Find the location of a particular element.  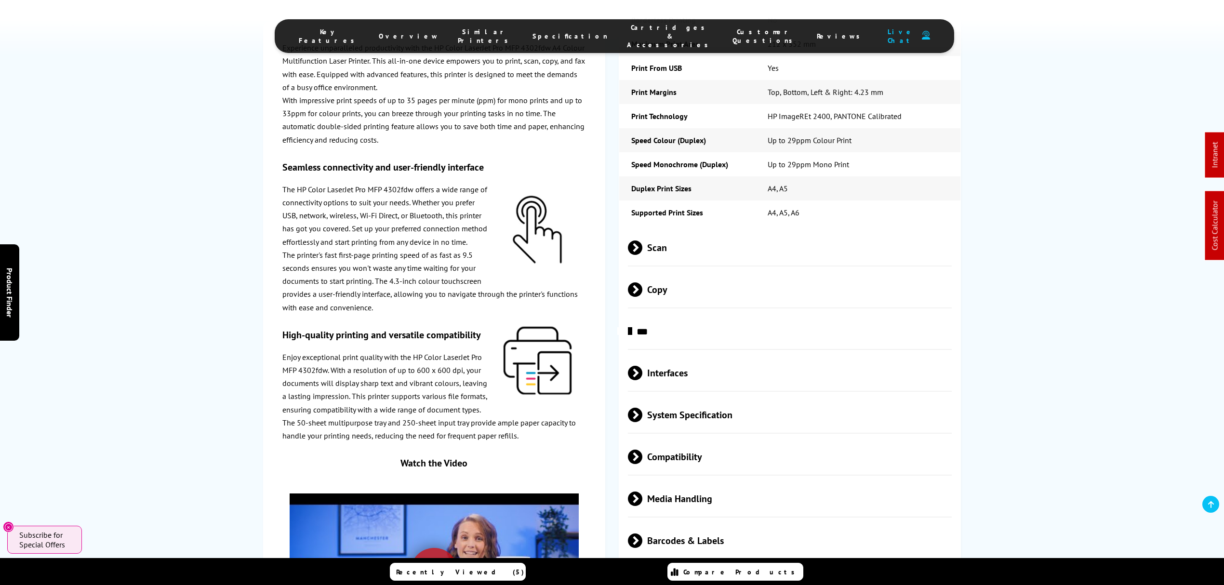

span: Overview is located at coordinates (409, 36).